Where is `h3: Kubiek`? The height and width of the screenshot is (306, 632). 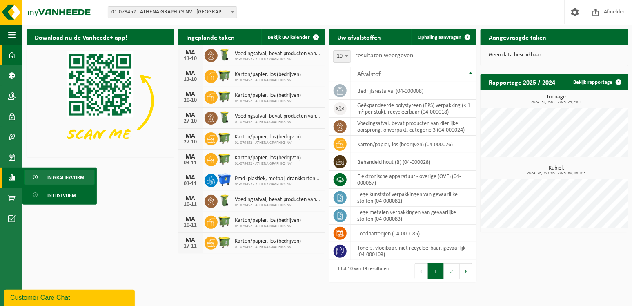 h3: Kubiek is located at coordinates (556, 170).